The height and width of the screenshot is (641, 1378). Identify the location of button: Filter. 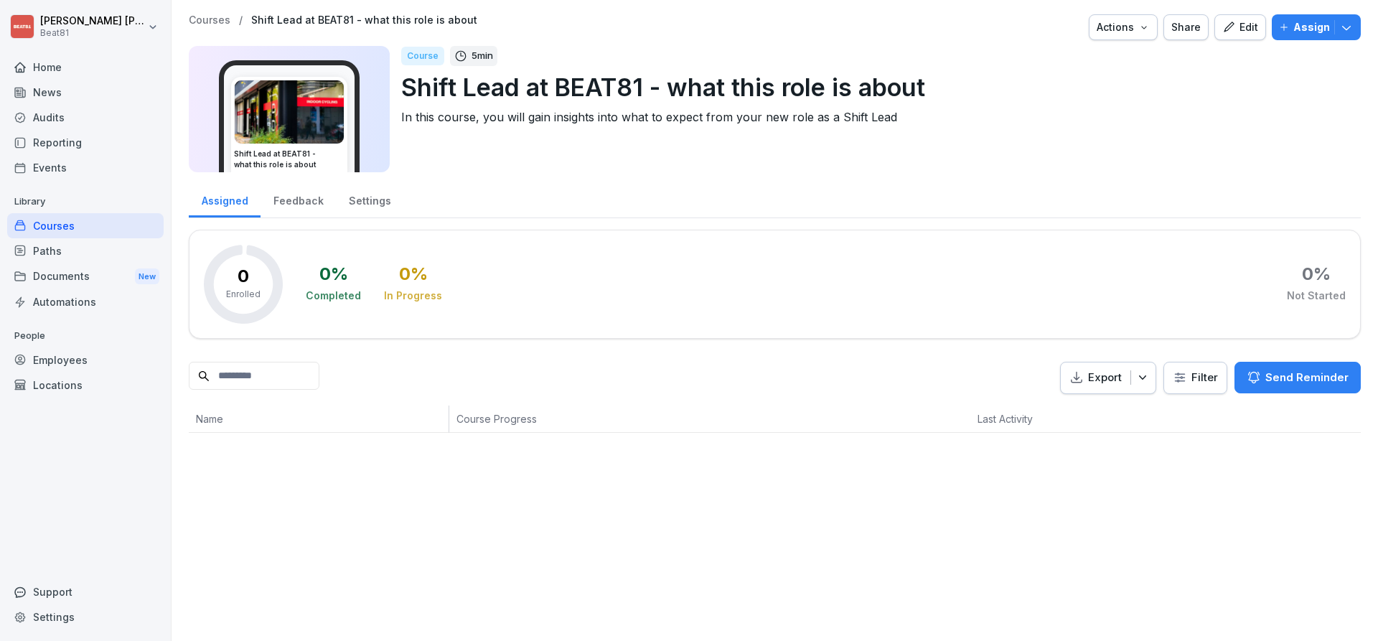
(1195, 377).